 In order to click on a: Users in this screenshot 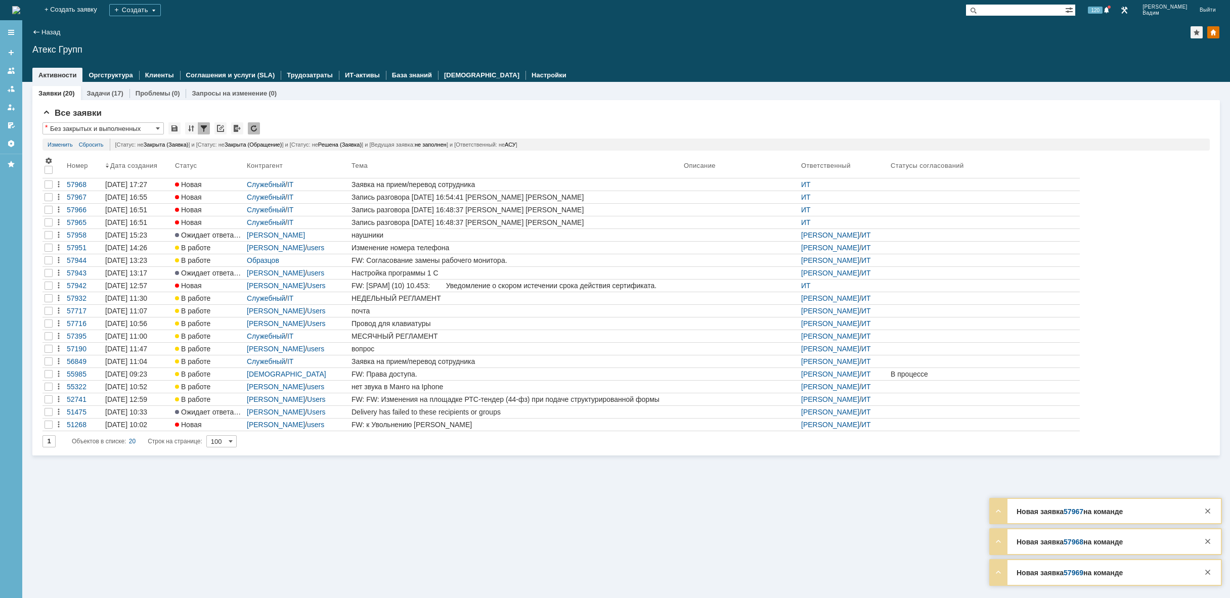, I will do `click(316, 399)`.